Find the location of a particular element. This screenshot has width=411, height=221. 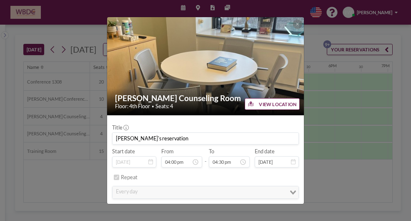

div: Search for option is located at coordinates (205, 192).